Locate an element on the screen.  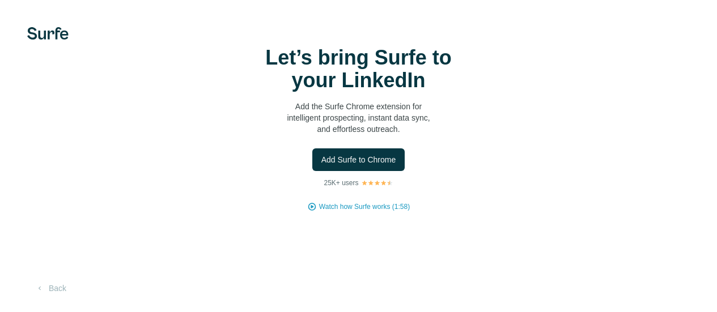
button: Add Surfe to Chrome is located at coordinates (359, 160).